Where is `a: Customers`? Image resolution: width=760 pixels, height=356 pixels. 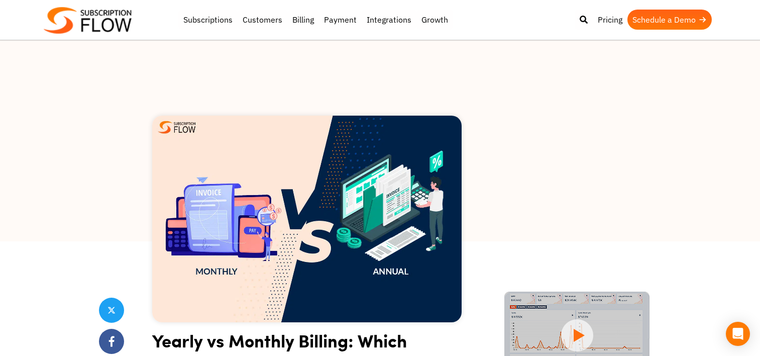
a: Customers is located at coordinates (262, 20).